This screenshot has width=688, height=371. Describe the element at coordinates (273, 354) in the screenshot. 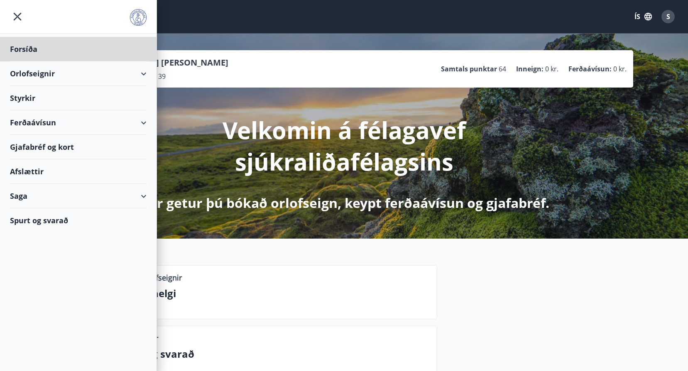

I see `p: Spurt og svarað` at that location.